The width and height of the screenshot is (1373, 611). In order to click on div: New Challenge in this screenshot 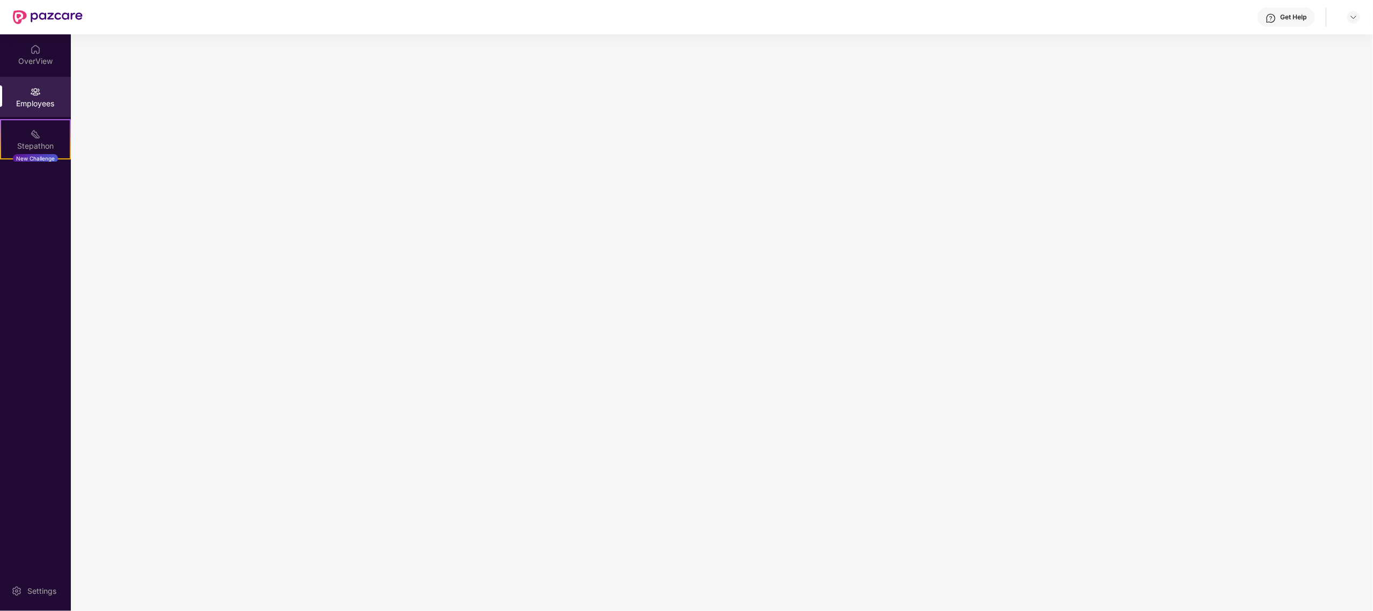, I will do `click(35, 158)`.